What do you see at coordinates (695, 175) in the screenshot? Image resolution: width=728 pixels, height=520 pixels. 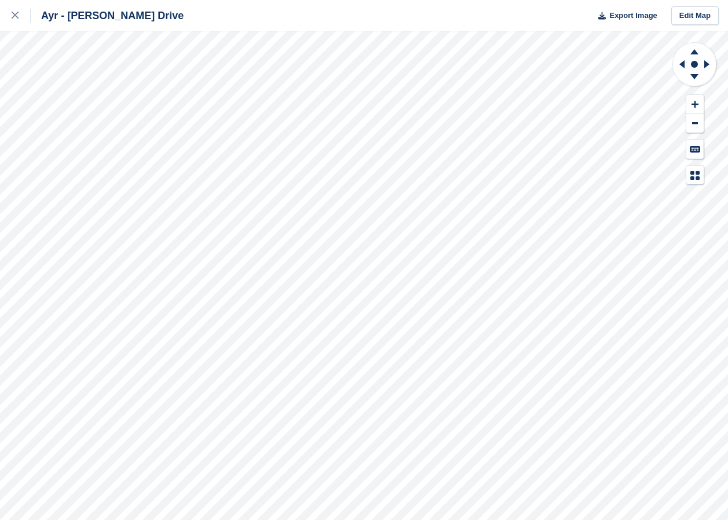 I see `button: Map Legend` at bounding box center [695, 175].